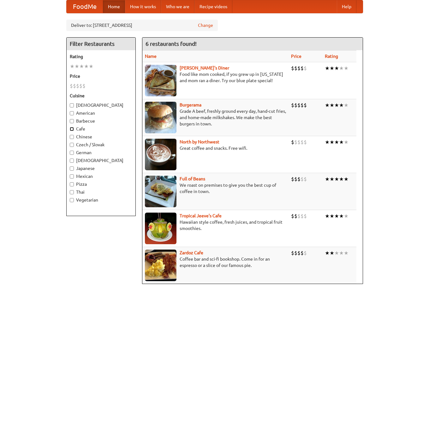  What do you see at coordinates (296, 56) in the screenshot?
I see `a: Price` at bounding box center [296, 56].